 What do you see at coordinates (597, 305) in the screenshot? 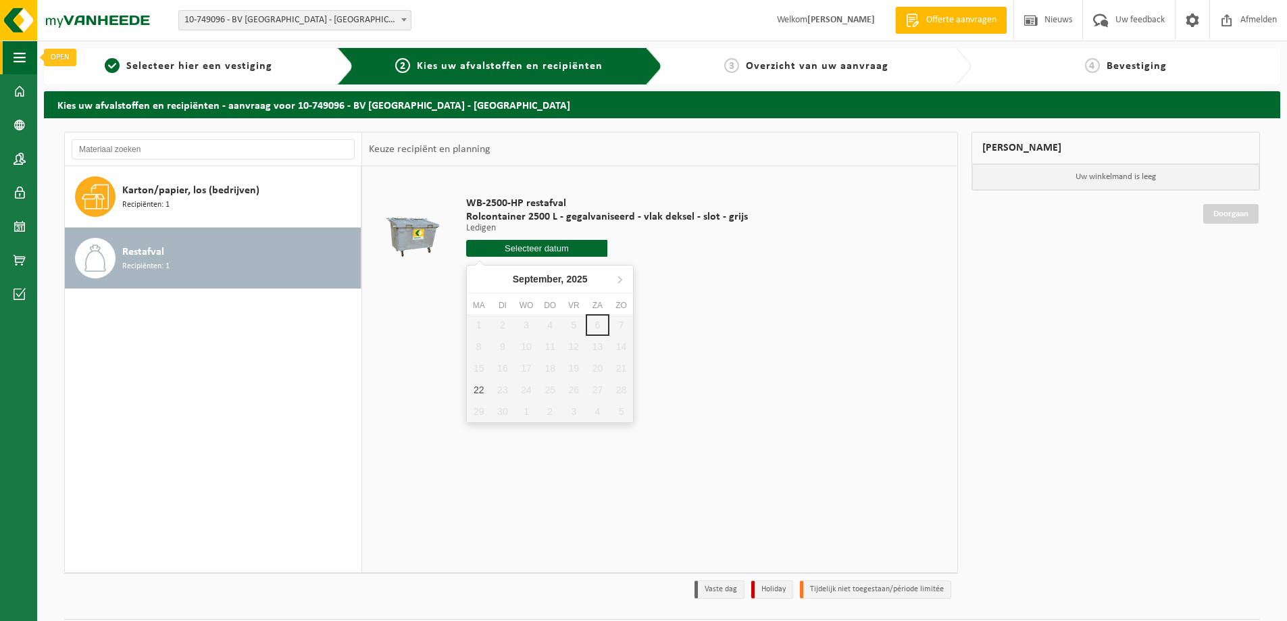
I see `div: za` at bounding box center [597, 305].